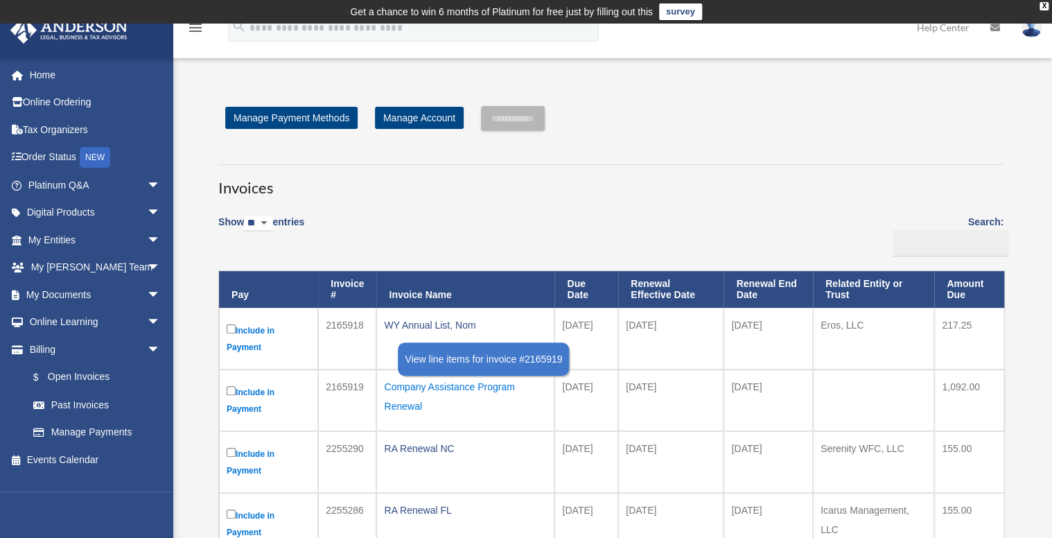 The image size is (1052, 538). What do you see at coordinates (347, 338) in the screenshot?
I see `td: 2165918` at bounding box center [347, 338].